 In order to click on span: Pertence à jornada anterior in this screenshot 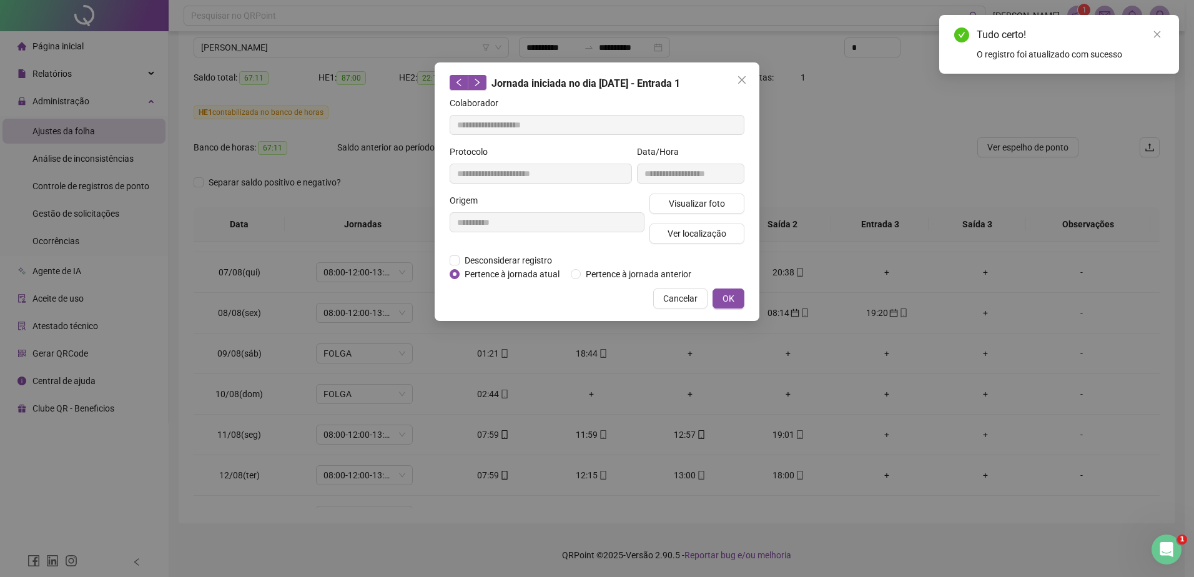, I will do `click(638, 274)`.